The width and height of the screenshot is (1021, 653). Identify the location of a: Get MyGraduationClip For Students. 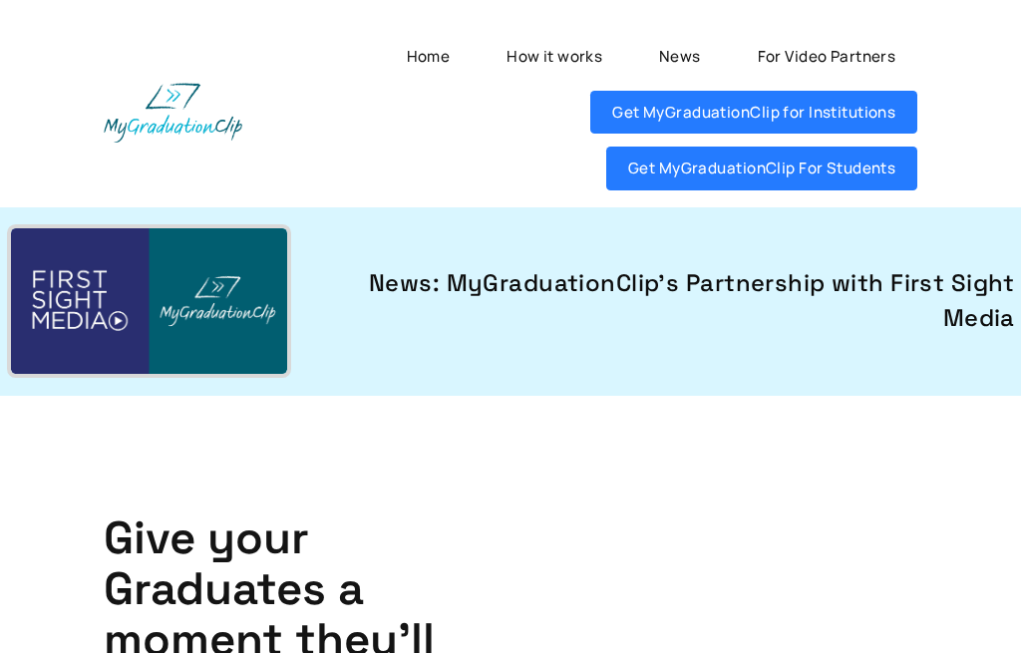
(761, 167).